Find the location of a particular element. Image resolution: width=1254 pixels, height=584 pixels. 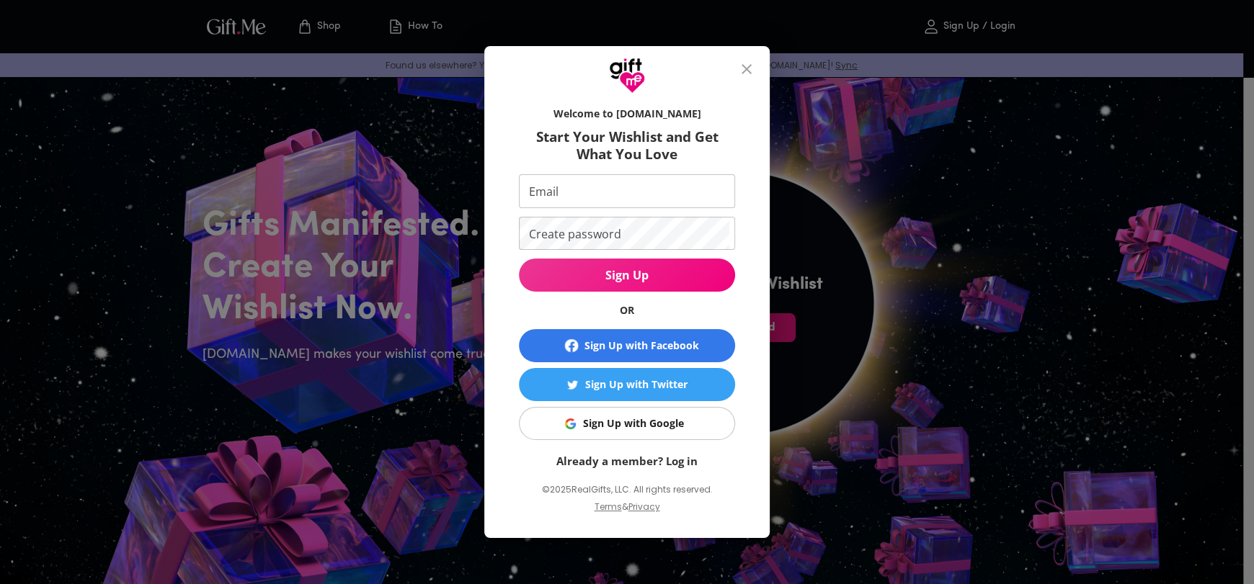

button: close is located at coordinates (746, 69).